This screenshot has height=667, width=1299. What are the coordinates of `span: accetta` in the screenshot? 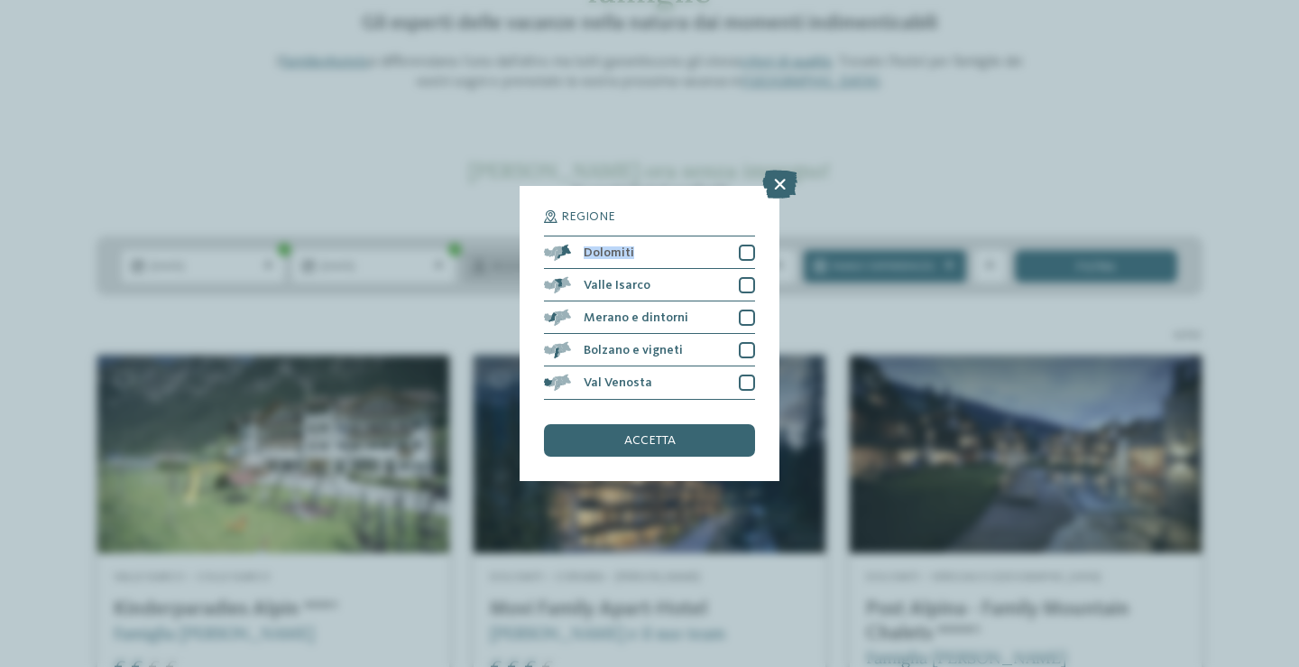 It's located at (649, 440).